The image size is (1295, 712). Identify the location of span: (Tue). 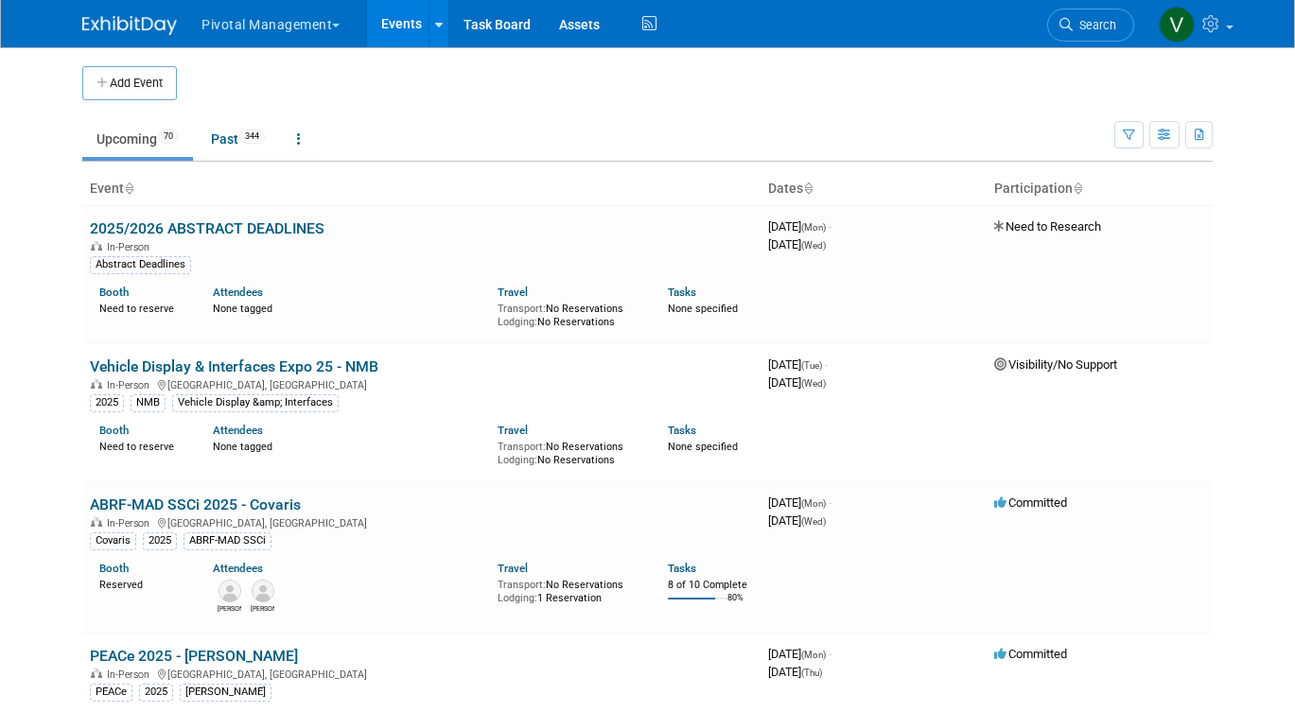
(811, 365).